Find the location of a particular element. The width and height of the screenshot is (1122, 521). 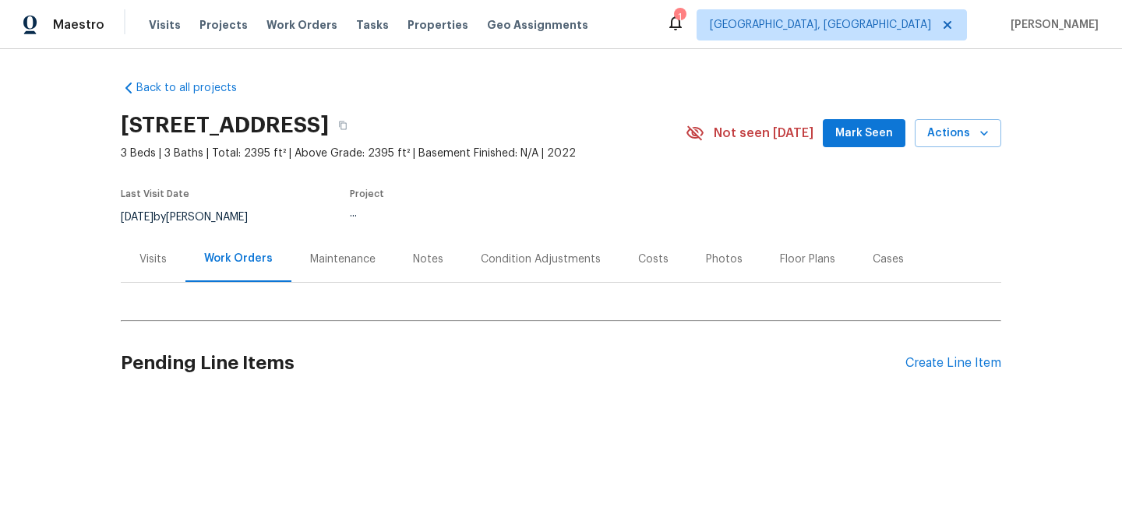

span: Geo Assignments is located at coordinates (538, 25).